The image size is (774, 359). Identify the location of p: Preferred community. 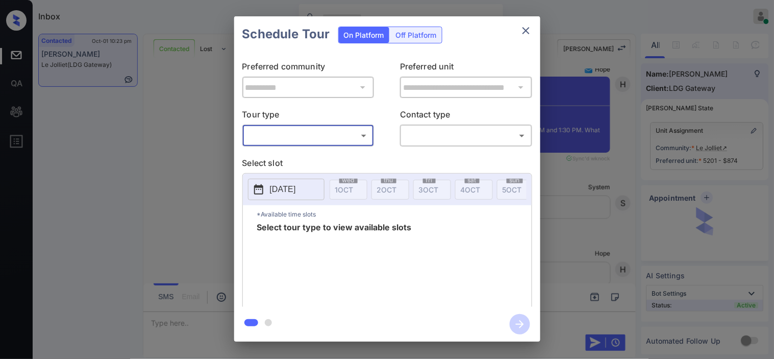
(308, 68).